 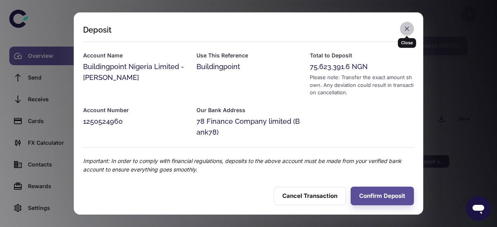 What do you see at coordinates (310, 196) in the screenshot?
I see `button: Cancel Transaction` at bounding box center [310, 196].